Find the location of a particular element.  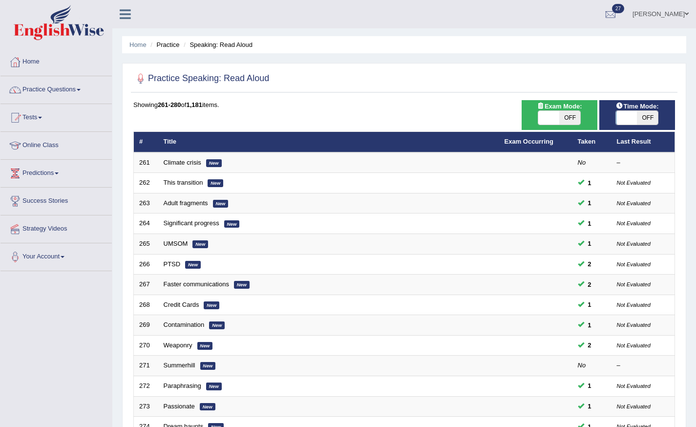

div: Showing of items. is located at coordinates (404, 104).